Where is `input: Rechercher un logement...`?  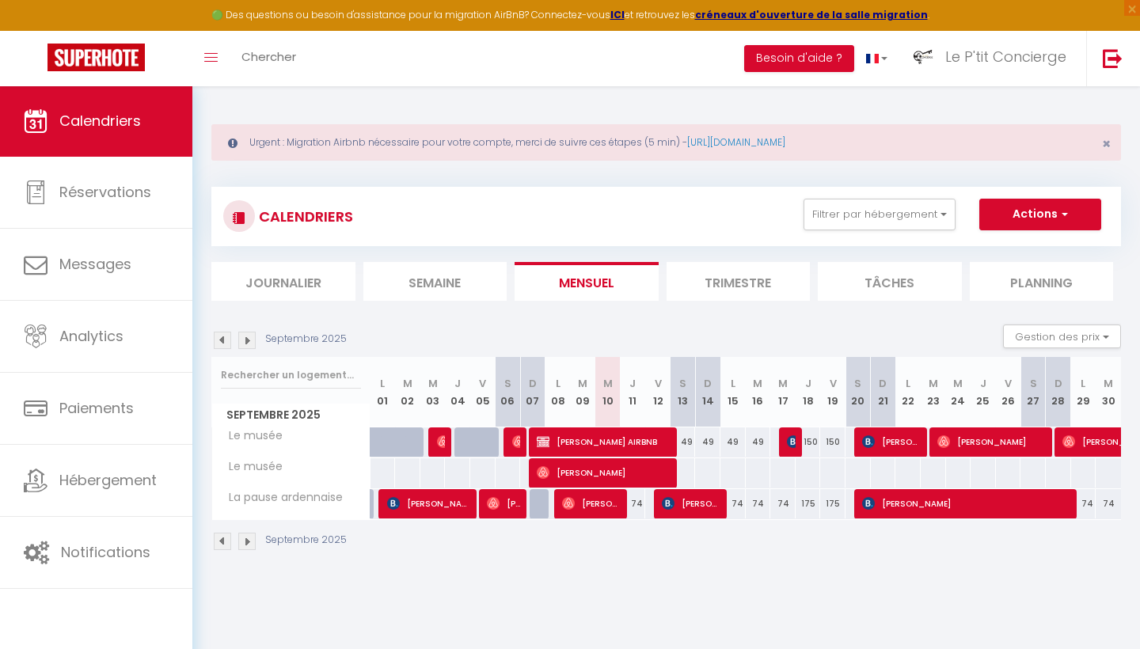
input: Rechercher un logement... is located at coordinates (291, 375).